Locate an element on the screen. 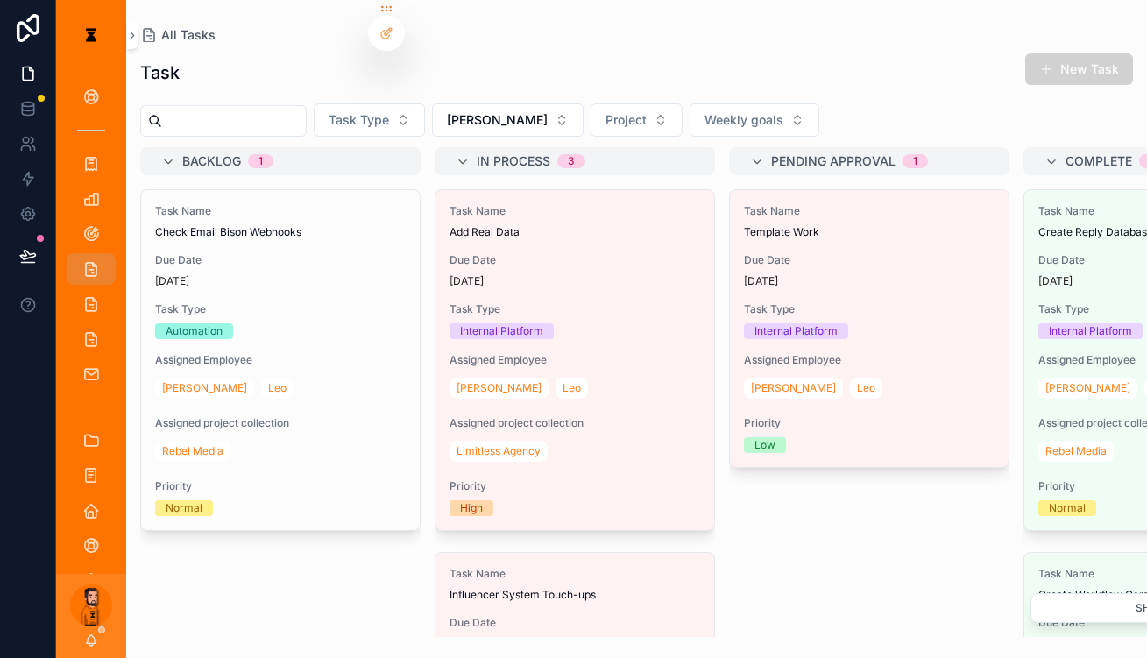 The image size is (1147, 658). span: Check Email Bison Webhooks is located at coordinates (280, 232).